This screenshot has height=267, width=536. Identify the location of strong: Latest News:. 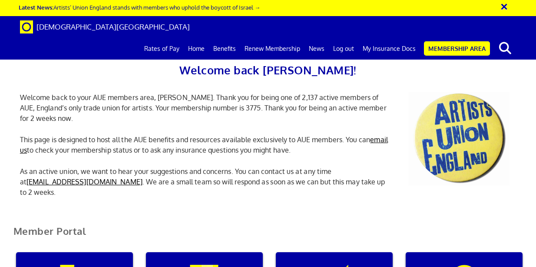
(36, 7).